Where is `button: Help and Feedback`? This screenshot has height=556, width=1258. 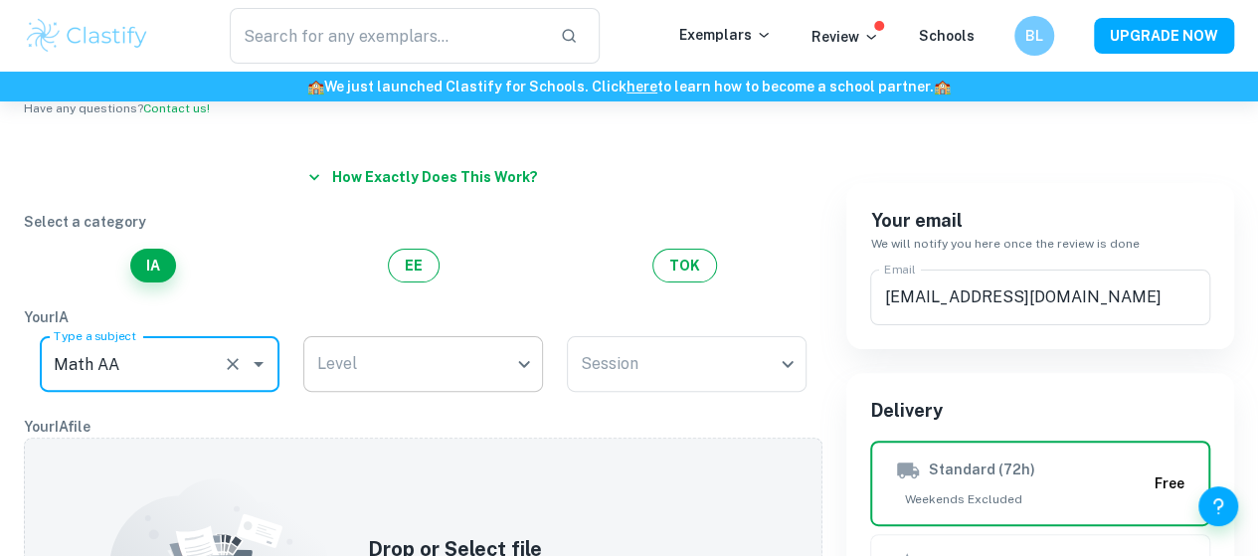 button: Help and Feedback is located at coordinates (1218, 506).